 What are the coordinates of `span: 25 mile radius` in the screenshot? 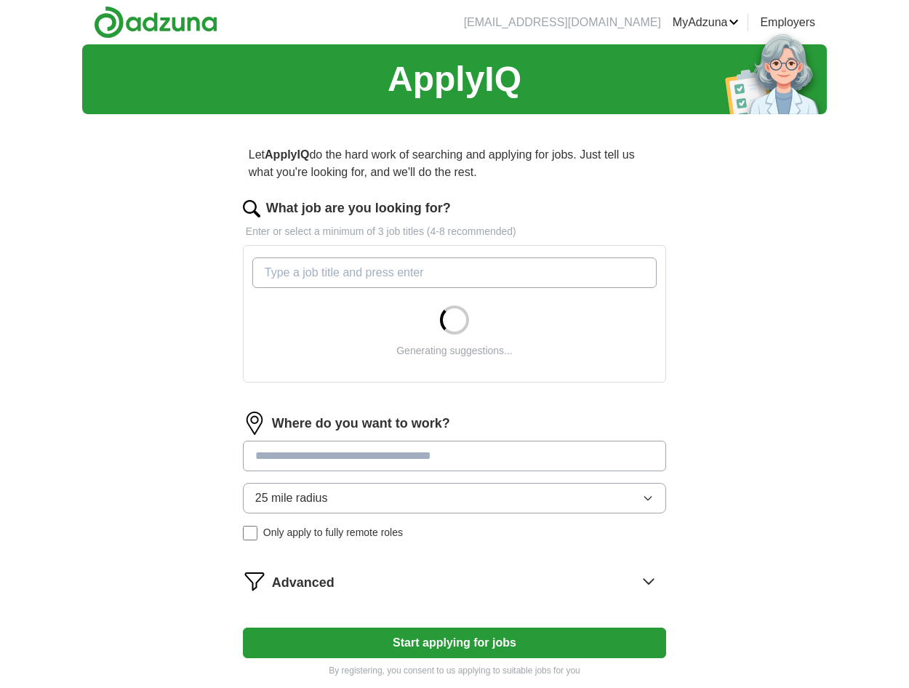 It's located at (292, 498).